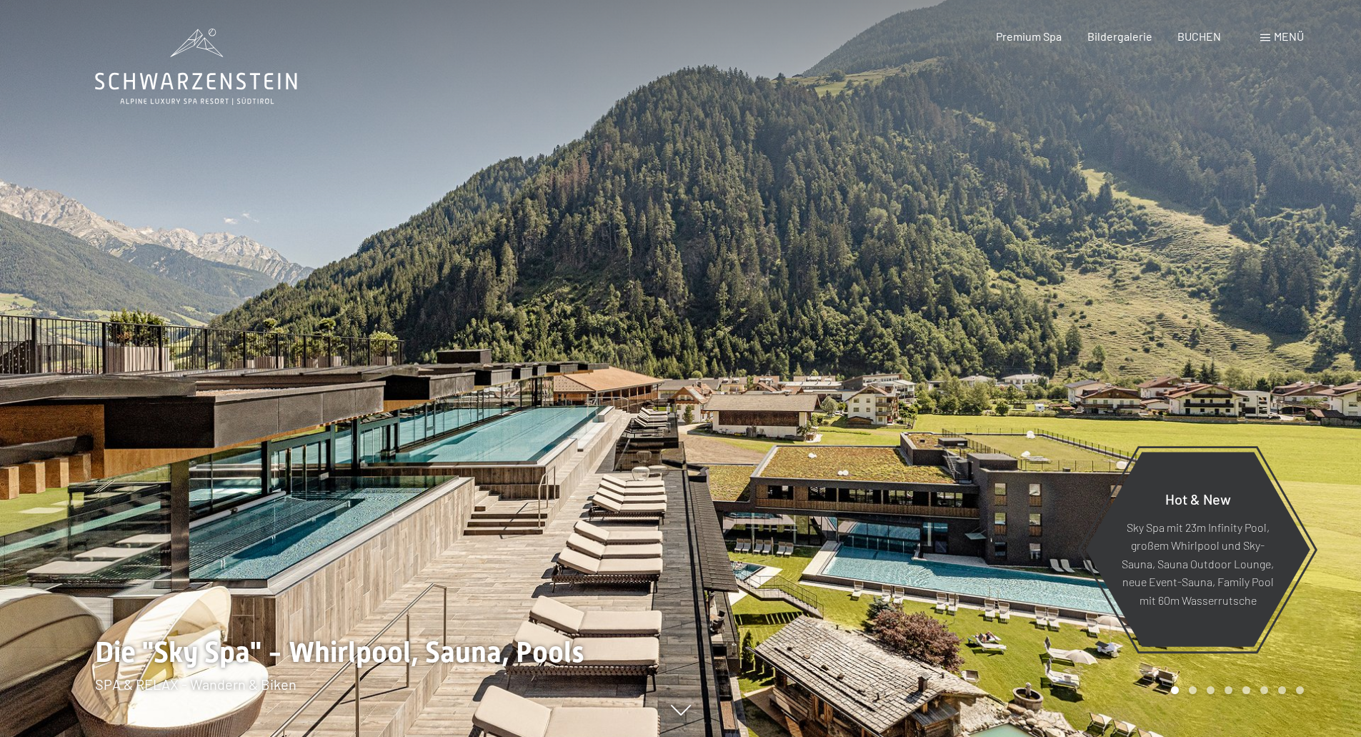 The width and height of the screenshot is (1361, 737). What do you see at coordinates (1120, 36) in the screenshot?
I see `span: Bildergalerie` at bounding box center [1120, 36].